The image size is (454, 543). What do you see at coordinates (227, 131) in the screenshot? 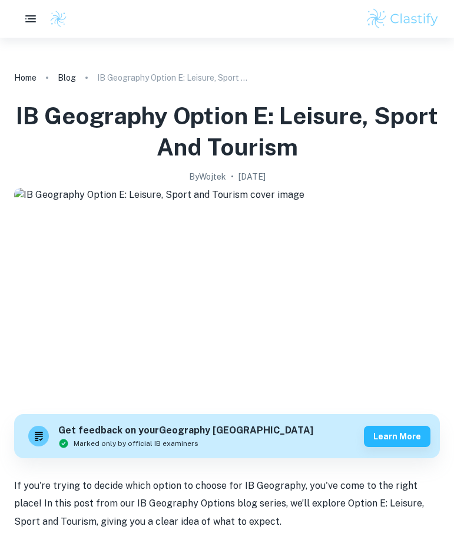
I see `h1: IB Geography Option E: Leisure, Sport and Tourism` at bounding box center [227, 131].